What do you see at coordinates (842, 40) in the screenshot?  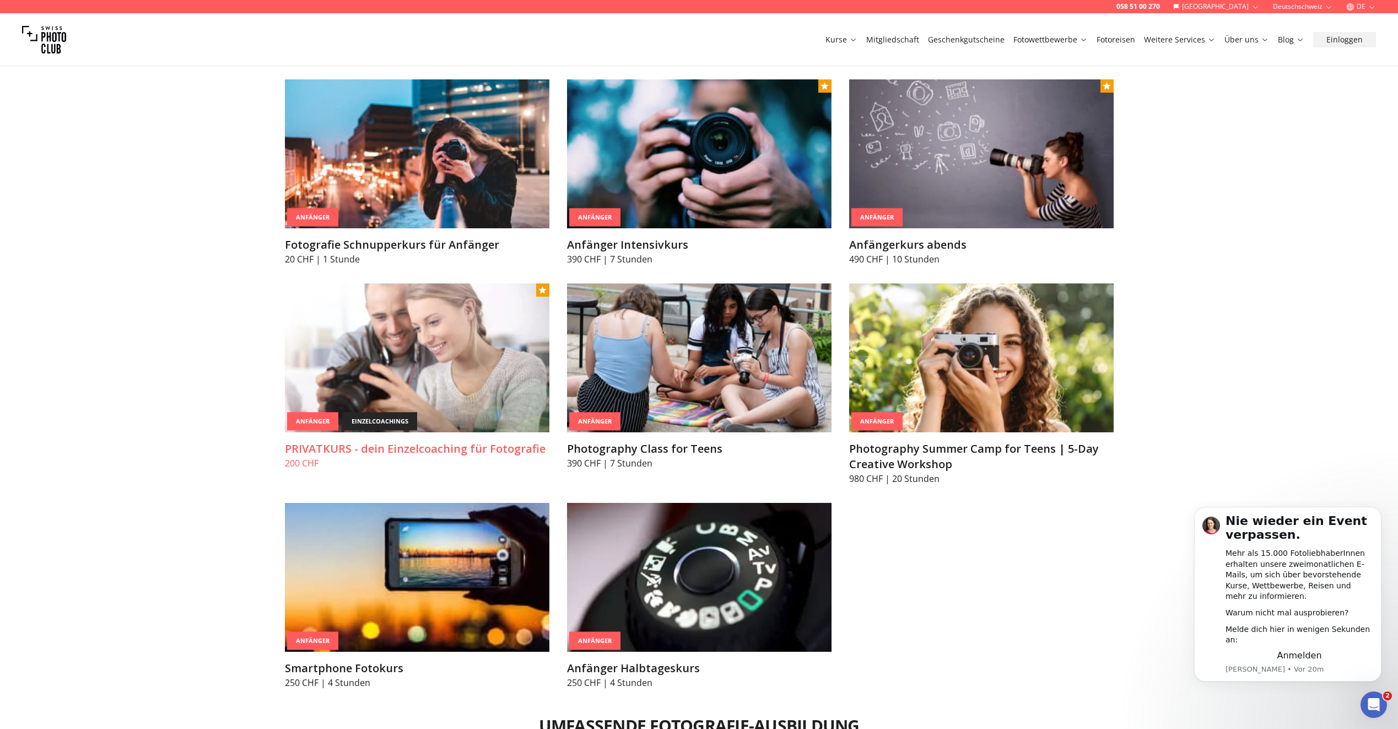 I see `button: Kurse` at bounding box center [842, 40].